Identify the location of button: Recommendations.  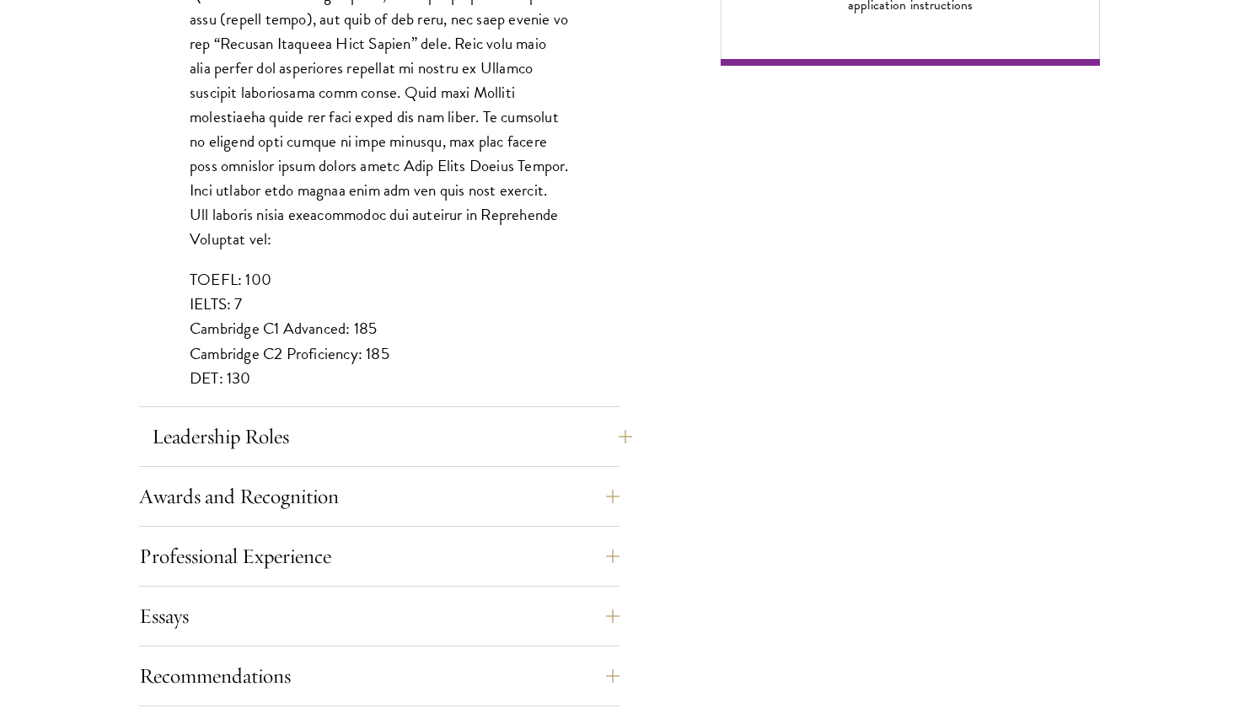
(379, 676).